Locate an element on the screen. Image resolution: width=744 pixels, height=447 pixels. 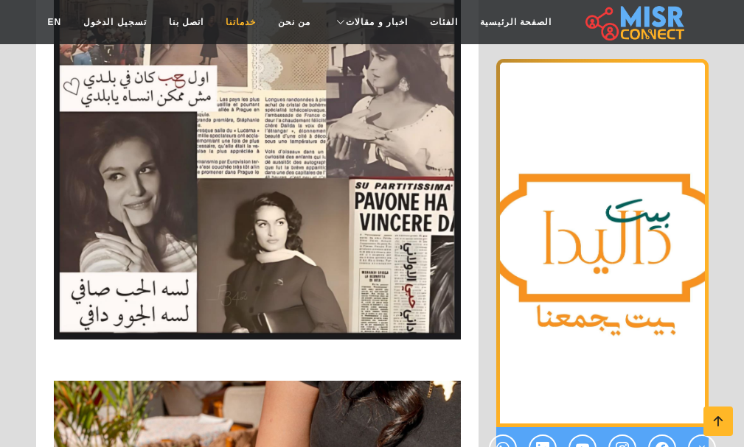
img: بيت داليدا is located at coordinates (602, 243).